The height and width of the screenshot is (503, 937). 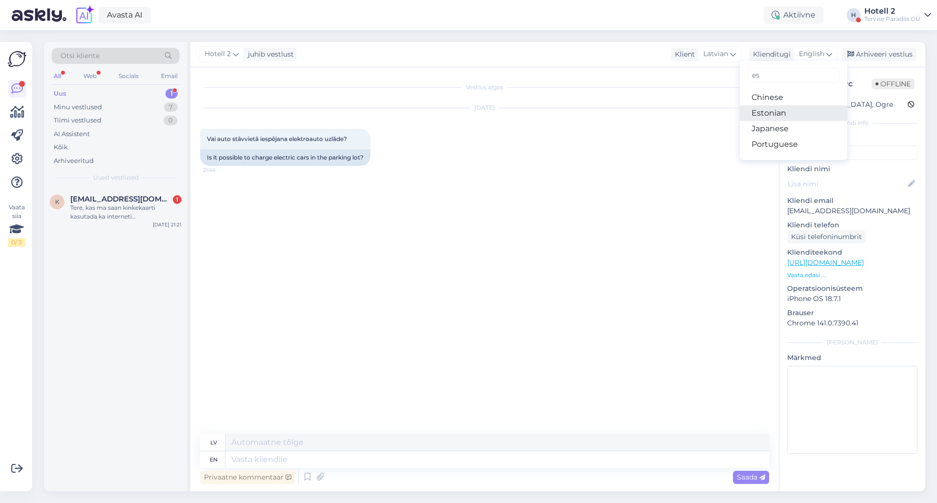 I want to click on div: en, so click(x=214, y=460).